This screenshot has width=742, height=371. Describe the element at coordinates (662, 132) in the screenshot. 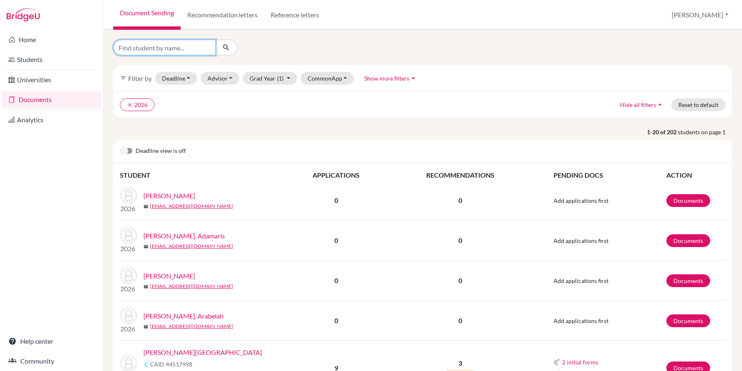

I see `strong: 1-20 of 202` at that location.